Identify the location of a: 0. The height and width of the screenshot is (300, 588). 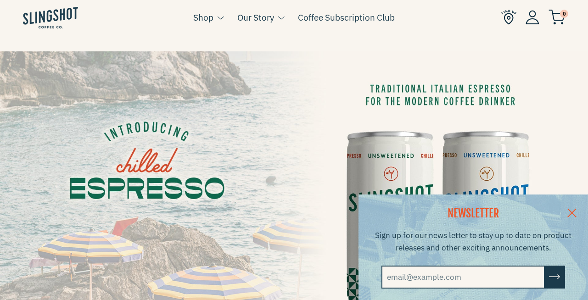
(557, 17).